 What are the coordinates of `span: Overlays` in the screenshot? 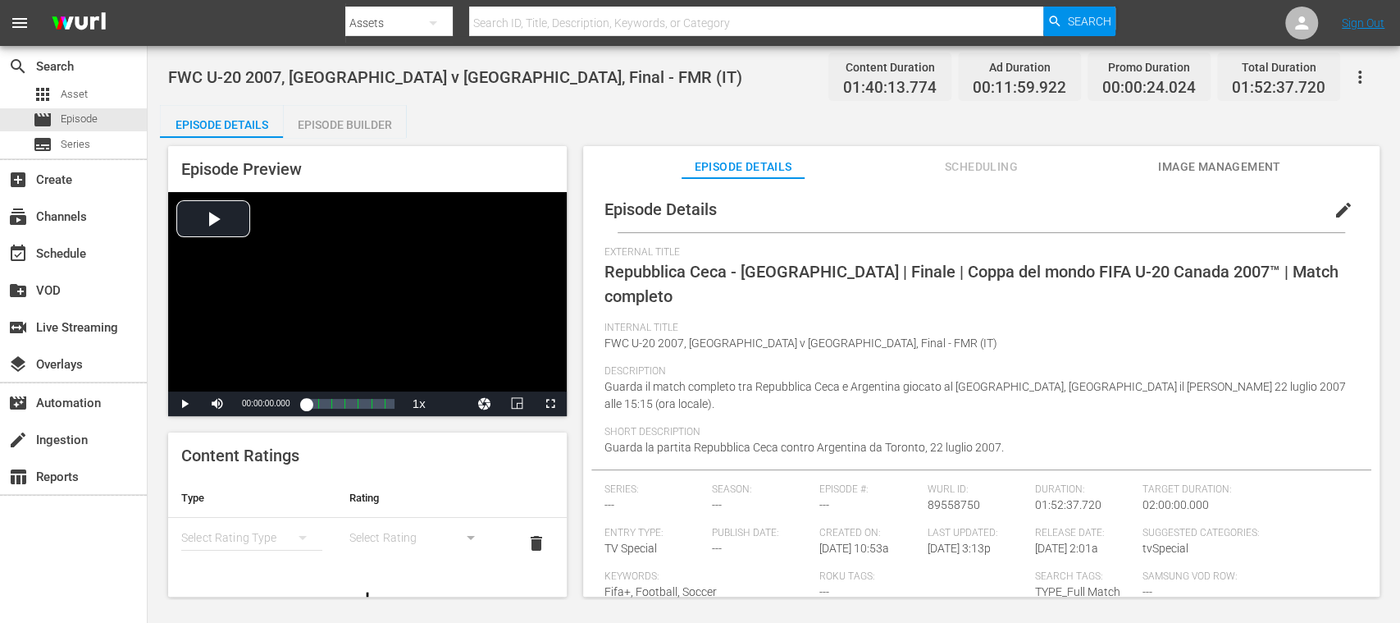 It's located at (18, 364).